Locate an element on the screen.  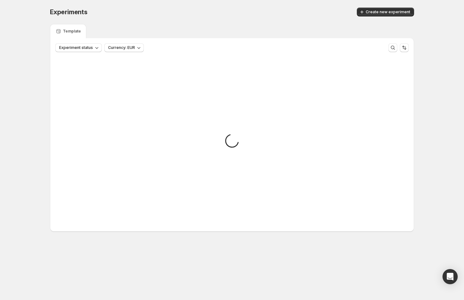
p: Template is located at coordinates (72, 31).